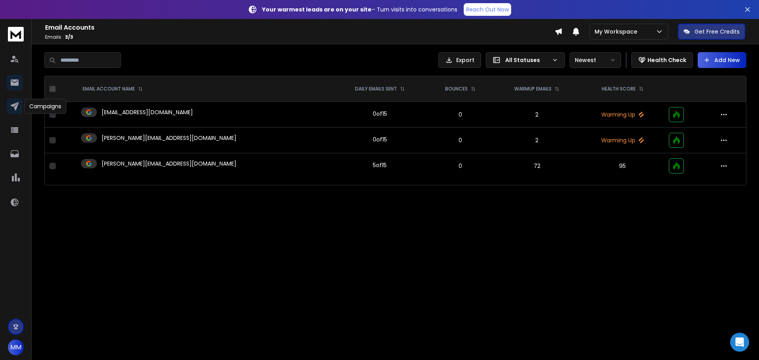  What do you see at coordinates (712, 32) in the screenshot?
I see `button: Get Free Credits` at bounding box center [712, 32].